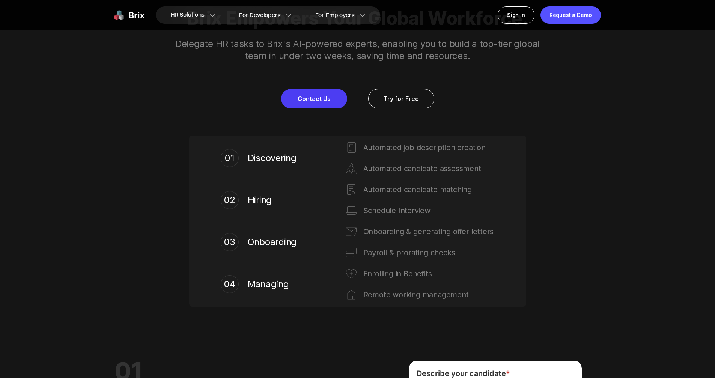 Image resolution: width=715 pixels, height=378 pixels. Describe the element at coordinates (188, 15) in the screenshot. I see `span: HR Solutions` at that location.